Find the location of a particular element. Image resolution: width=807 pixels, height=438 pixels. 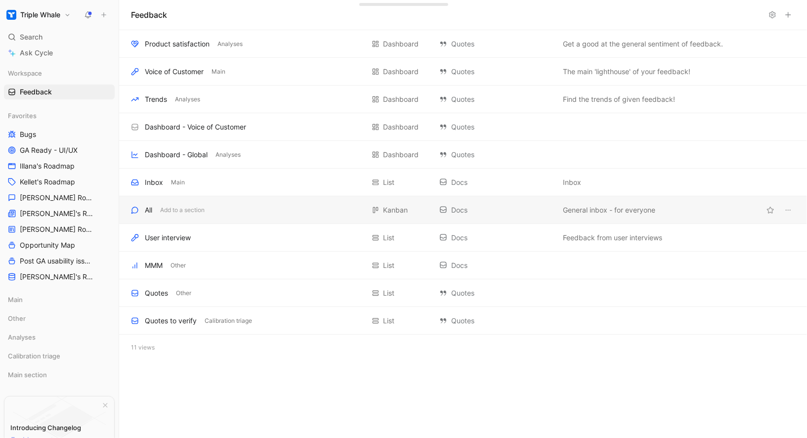

span: Favorites is located at coordinates (22, 116).